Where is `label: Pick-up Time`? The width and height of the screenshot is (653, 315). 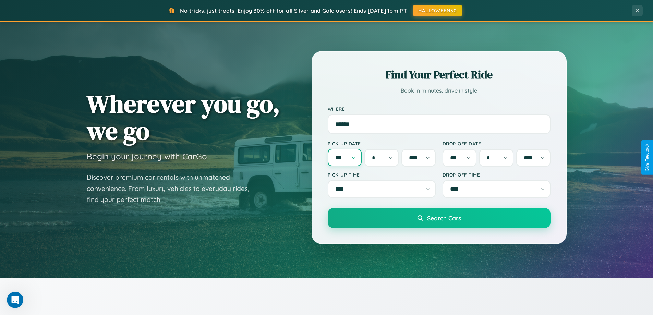
label: Pick-up Time is located at coordinates (381, 174).